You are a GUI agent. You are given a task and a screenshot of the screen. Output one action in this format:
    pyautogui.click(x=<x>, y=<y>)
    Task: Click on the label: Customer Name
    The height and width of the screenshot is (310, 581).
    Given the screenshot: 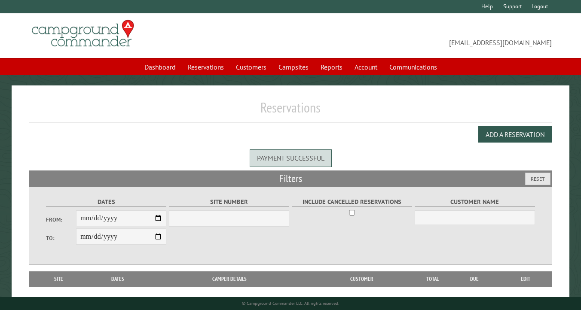 What is the action you would take?
    pyautogui.click(x=475, y=202)
    